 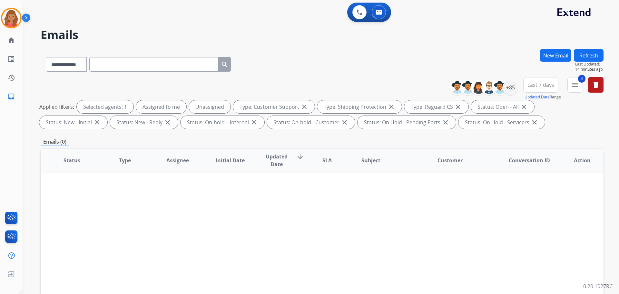 What do you see at coordinates (161, 107) in the screenshot?
I see `div: Assigned to me` at bounding box center [161, 107].